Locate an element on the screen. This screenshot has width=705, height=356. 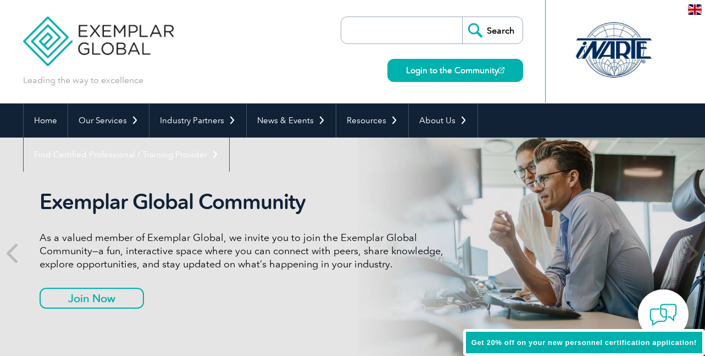
a: Home is located at coordinates (46, 120).